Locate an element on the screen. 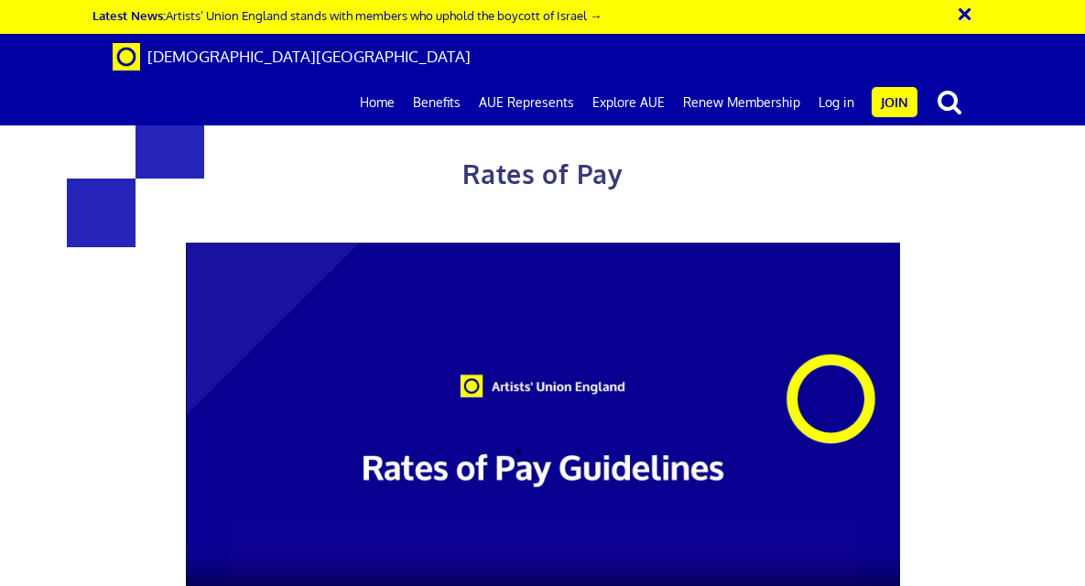 Image resolution: width=1085 pixels, height=586 pixels. a: Renew Membership is located at coordinates (741, 103).